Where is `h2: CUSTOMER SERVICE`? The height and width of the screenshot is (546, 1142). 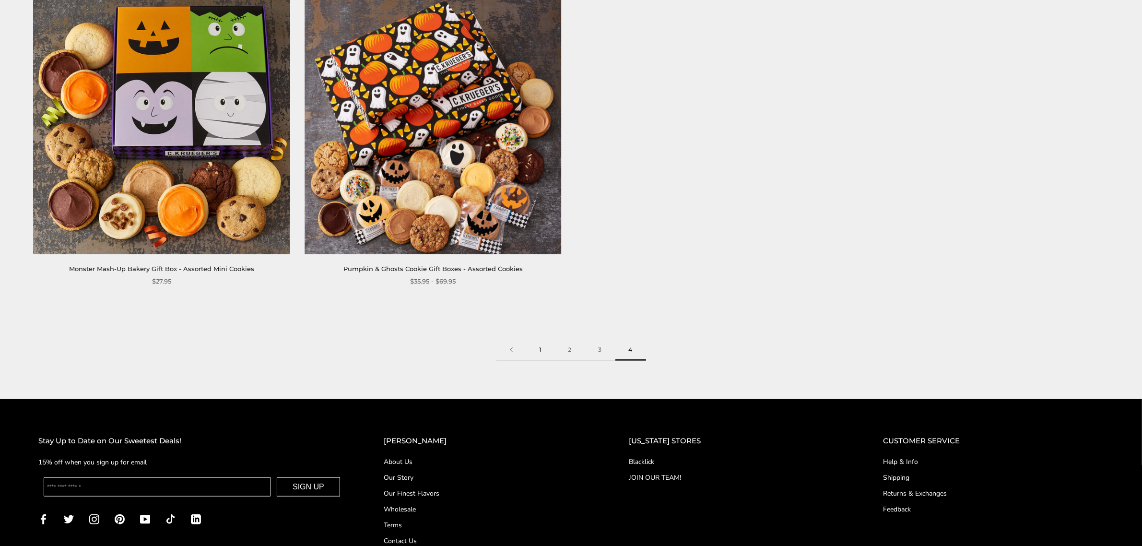 h2: CUSTOMER SERVICE is located at coordinates (993, 441).